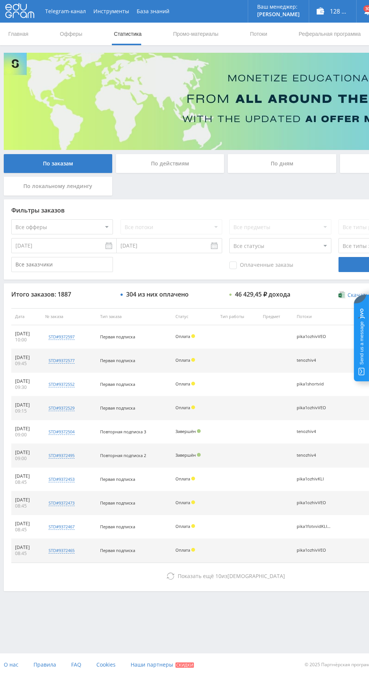 The width and height of the screenshot is (369, 676). Describe the element at coordinates (71, 34) in the screenshot. I see `a: Офферы` at that location.